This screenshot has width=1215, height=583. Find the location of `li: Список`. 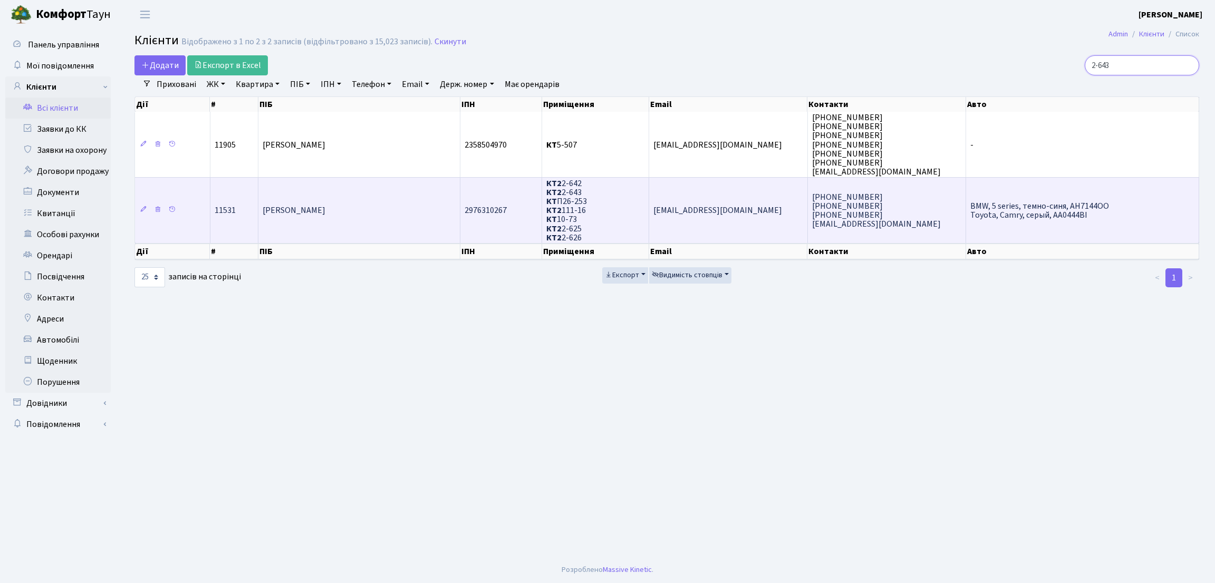

li: Список is located at coordinates (1182, 34).